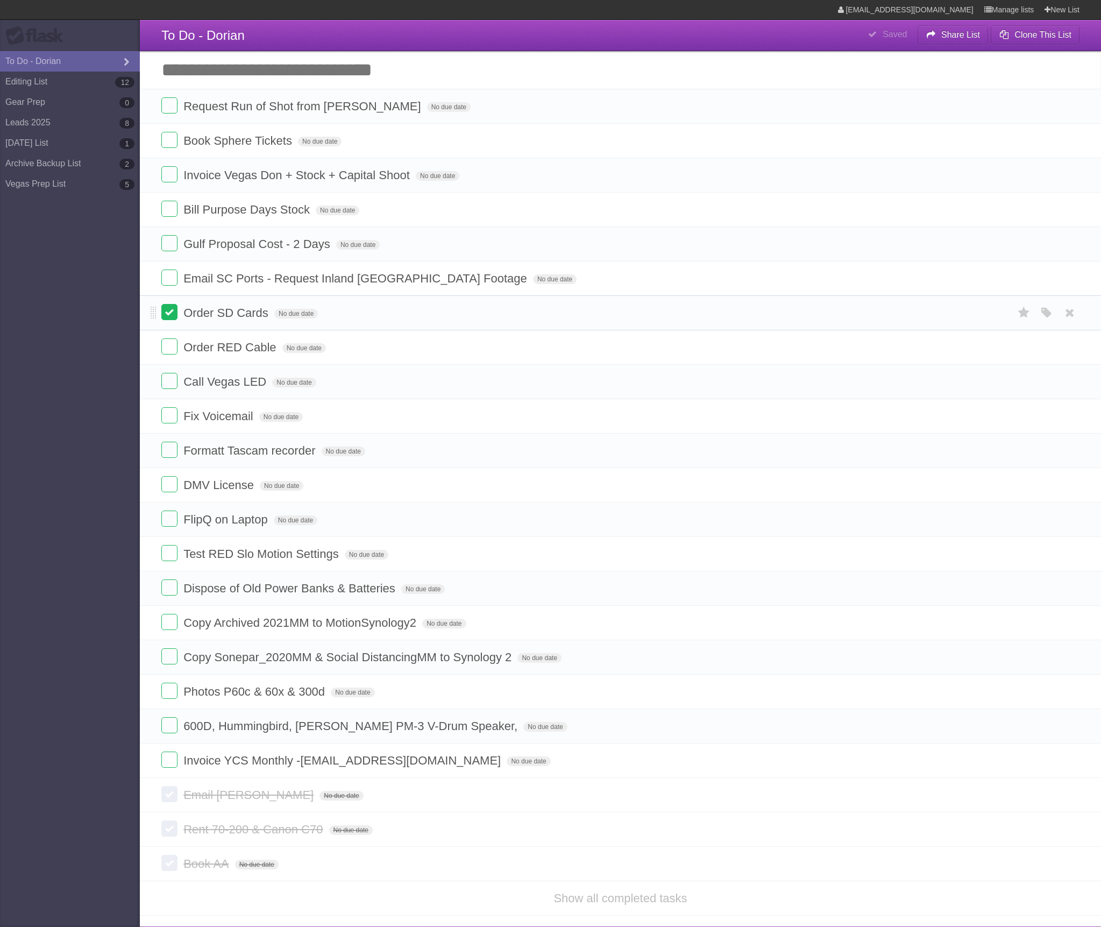 Image resolution: width=1101 pixels, height=927 pixels. Describe the element at coordinates (301, 623) in the screenshot. I see `span: Copy Archived 2021MM to MotionSynology2` at that location.